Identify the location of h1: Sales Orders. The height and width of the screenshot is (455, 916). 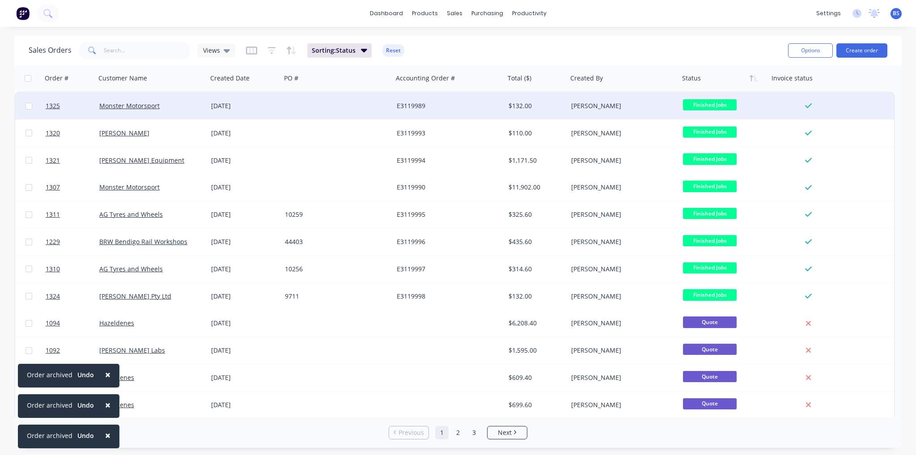
(50, 50).